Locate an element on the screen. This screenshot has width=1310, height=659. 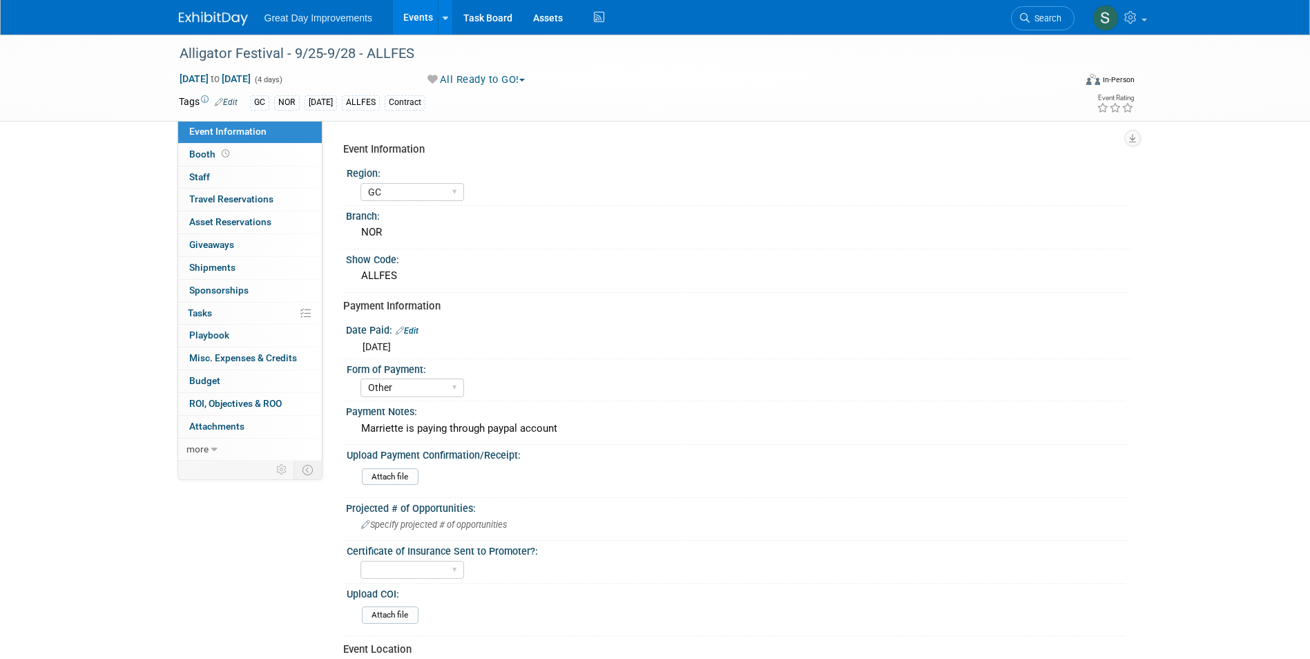
span: Budget is located at coordinates (204, 380).